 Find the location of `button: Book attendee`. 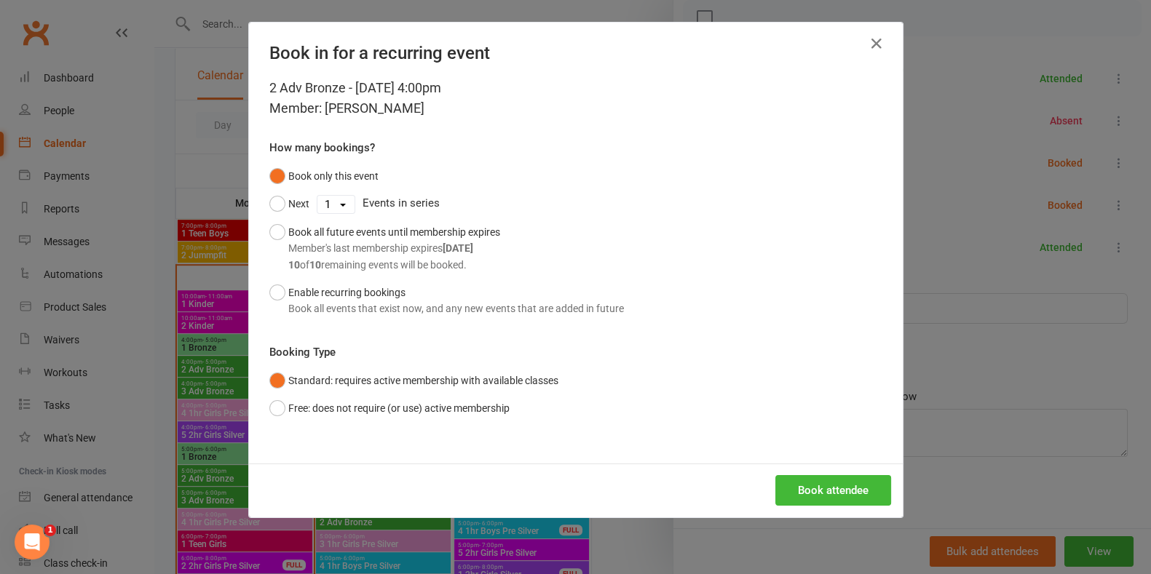

button: Book attendee is located at coordinates (833, 491).